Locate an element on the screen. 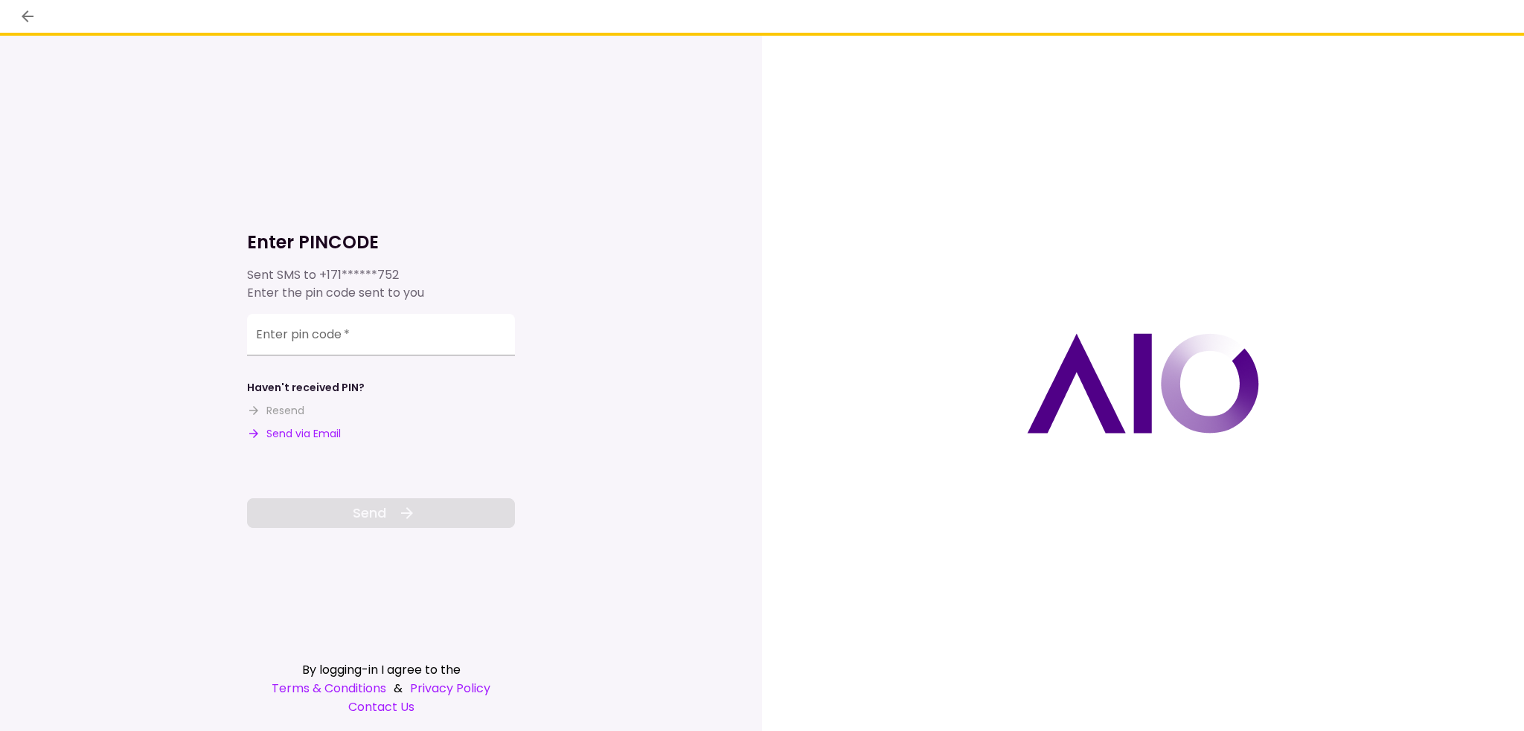  button: Resend is located at coordinates (275, 411).